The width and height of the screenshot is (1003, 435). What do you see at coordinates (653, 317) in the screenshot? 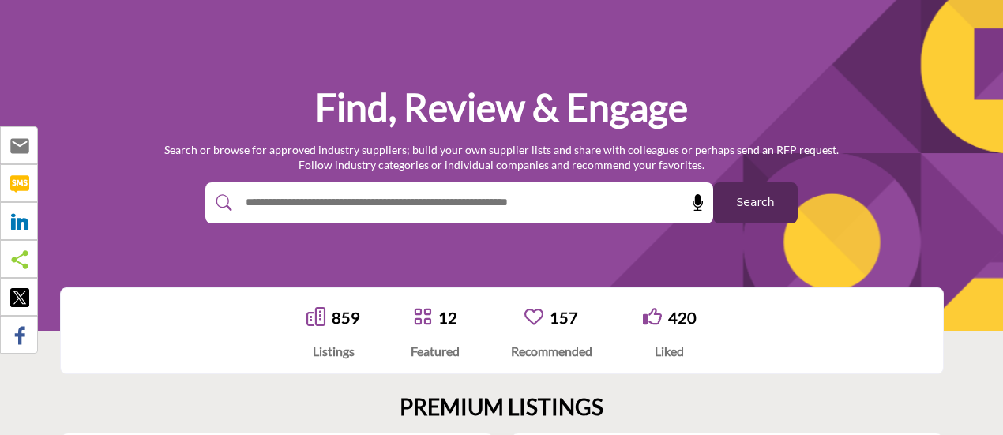
I see `i: Go to Liked` at bounding box center [653, 317].